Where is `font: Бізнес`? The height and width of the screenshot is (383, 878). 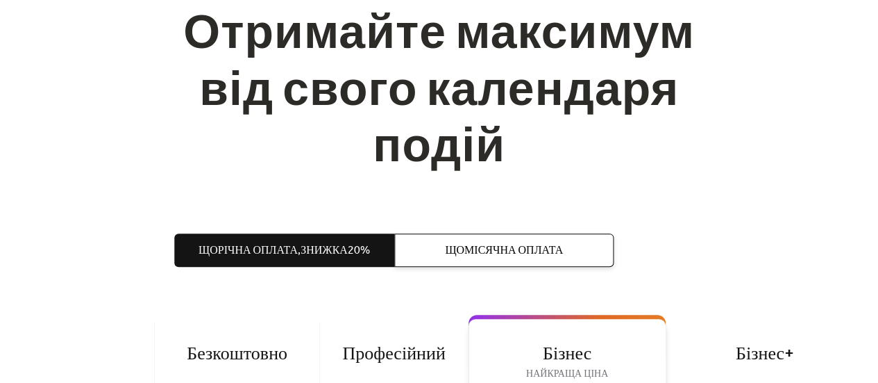 font: Бізнес is located at coordinates (567, 354).